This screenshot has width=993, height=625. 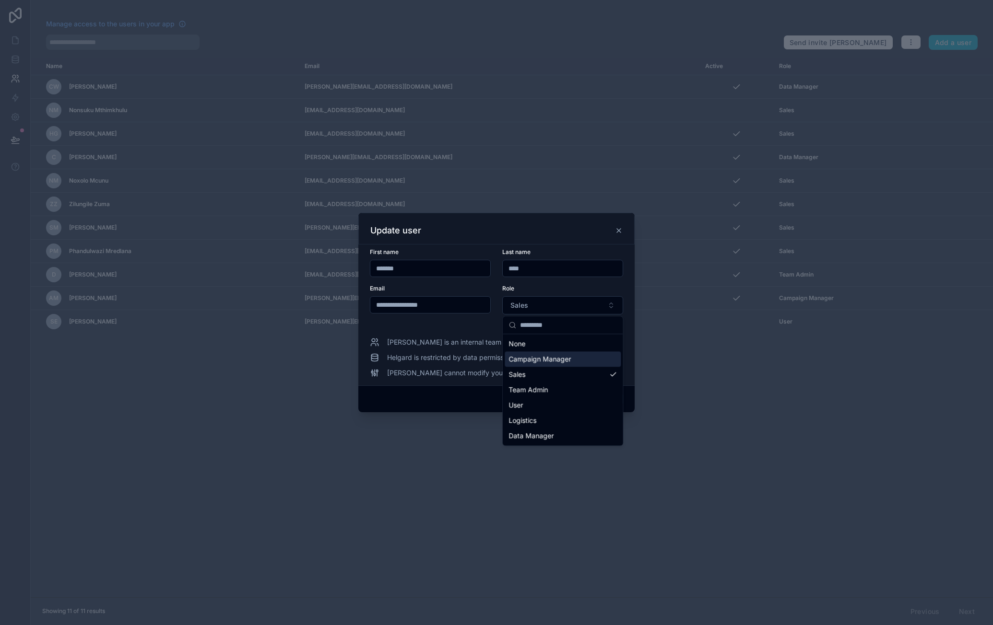 I want to click on span: Role, so click(x=508, y=288).